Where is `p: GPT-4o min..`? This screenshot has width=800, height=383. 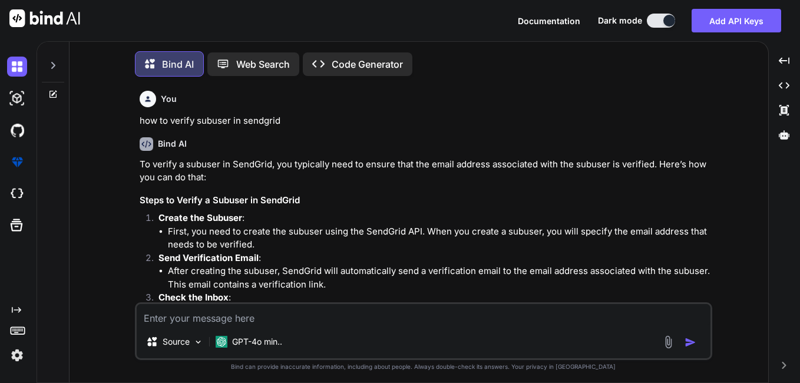
p: GPT-4o min.. is located at coordinates (257, 342).